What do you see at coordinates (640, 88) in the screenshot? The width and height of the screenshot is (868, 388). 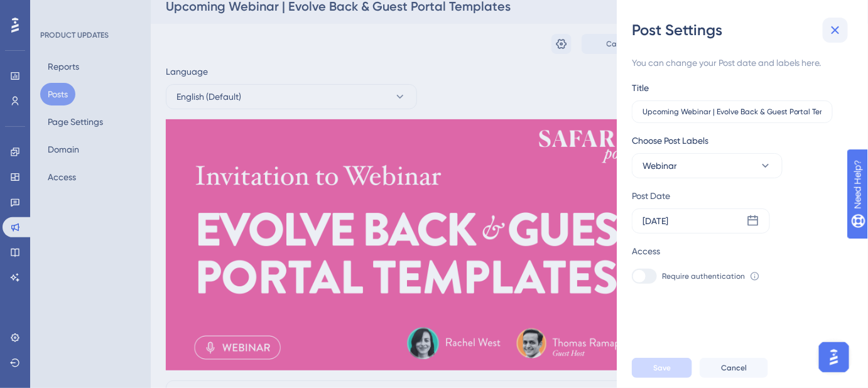 I see `div: Title` at bounding box center [640, 88].